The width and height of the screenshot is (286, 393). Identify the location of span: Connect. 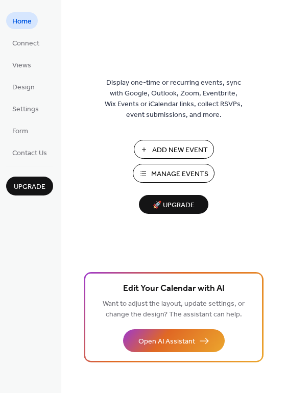
(26, 43).